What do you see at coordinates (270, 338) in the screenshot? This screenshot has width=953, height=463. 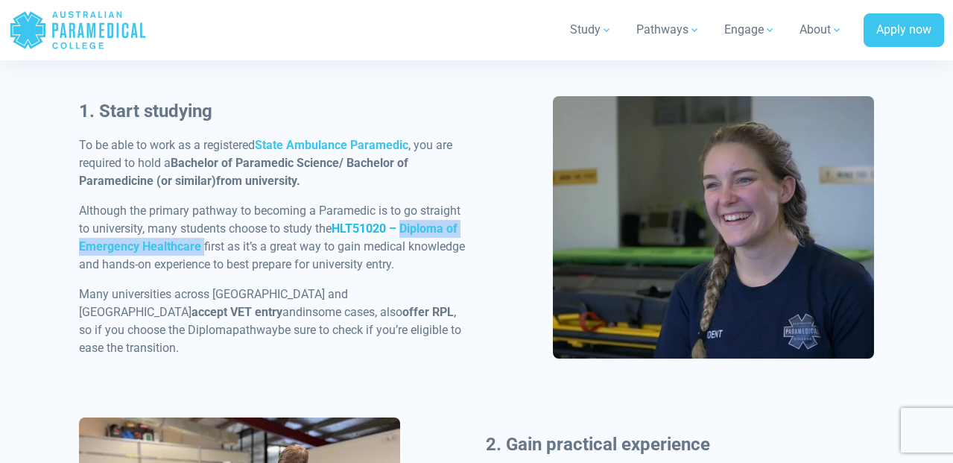 I see `span: be sure to check if you’re eligible to ease the transition.` at bounding box center [270, 338].